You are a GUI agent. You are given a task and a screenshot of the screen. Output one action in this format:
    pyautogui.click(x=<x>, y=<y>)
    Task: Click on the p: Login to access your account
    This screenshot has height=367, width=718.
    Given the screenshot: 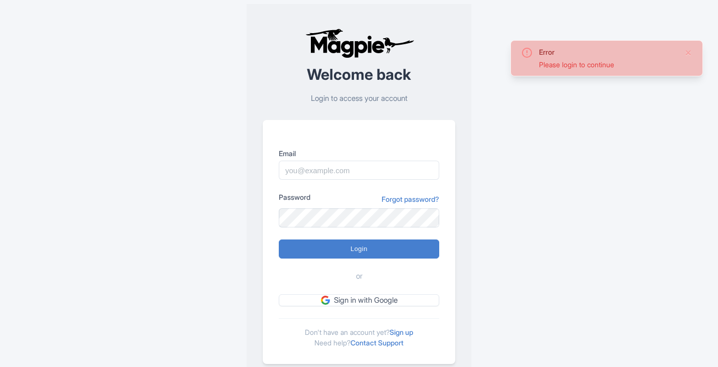 What is the action you would take?
    pyautogui.click(x=359, y=98)
    